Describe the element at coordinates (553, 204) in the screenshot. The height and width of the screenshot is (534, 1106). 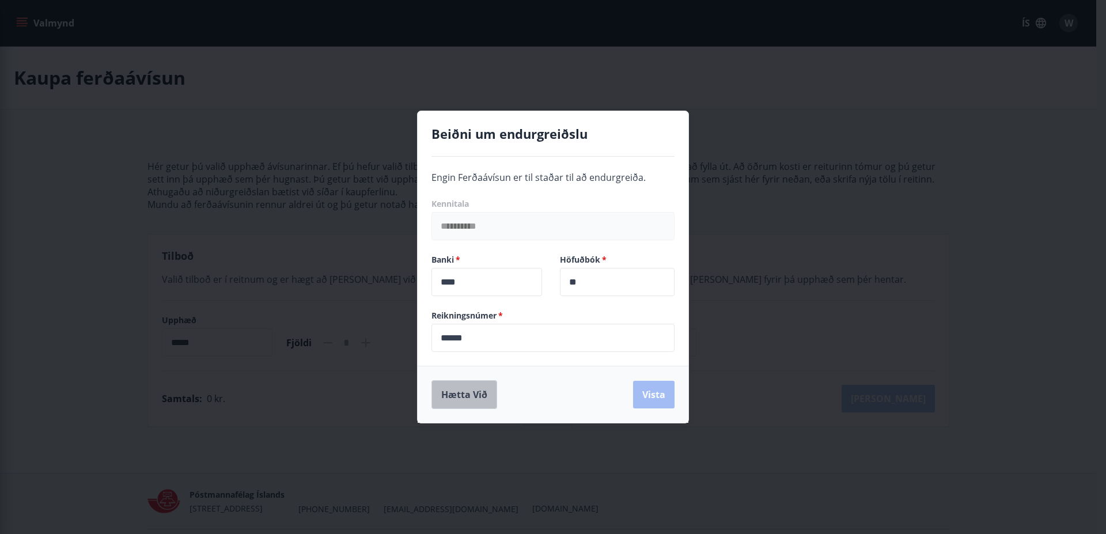
I see `label: Kennitala` at that location.